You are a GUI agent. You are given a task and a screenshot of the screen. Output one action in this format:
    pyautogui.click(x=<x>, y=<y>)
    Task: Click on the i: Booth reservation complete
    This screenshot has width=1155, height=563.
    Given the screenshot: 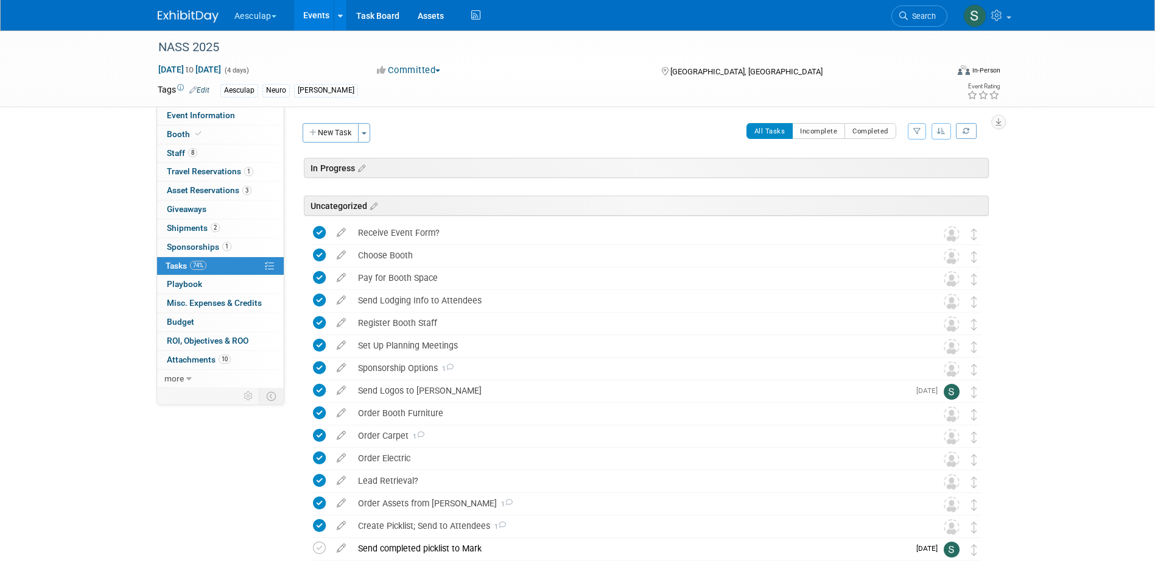 What is the action you would take?
    pyautogui.click(x=199, y=133)
    